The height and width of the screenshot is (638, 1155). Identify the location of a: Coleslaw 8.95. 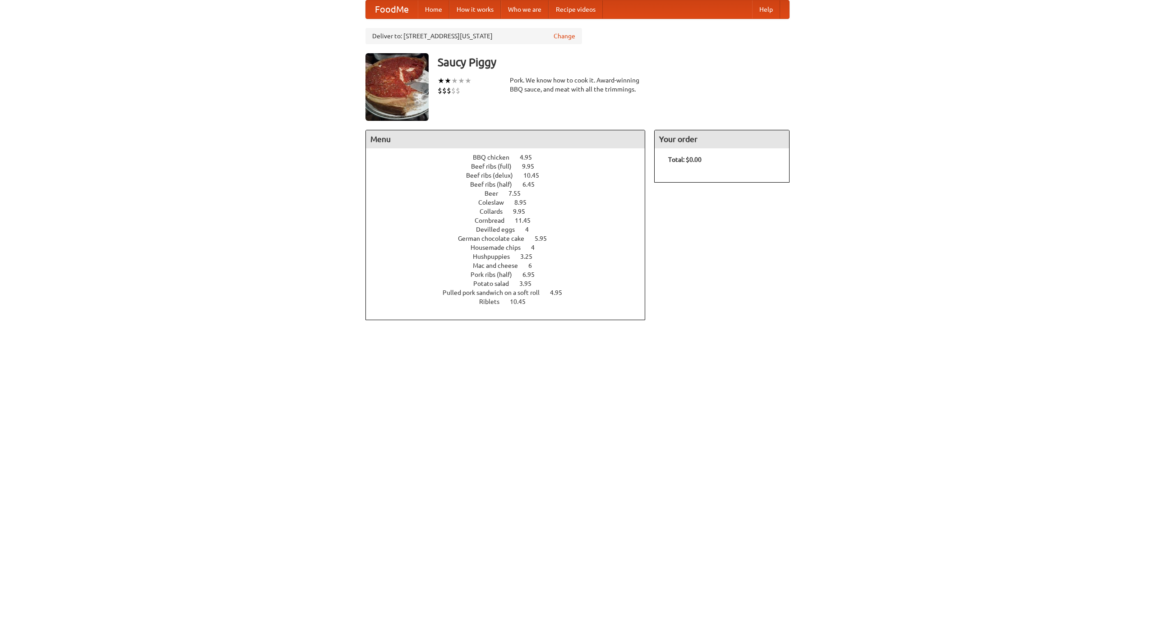
(511, 203).